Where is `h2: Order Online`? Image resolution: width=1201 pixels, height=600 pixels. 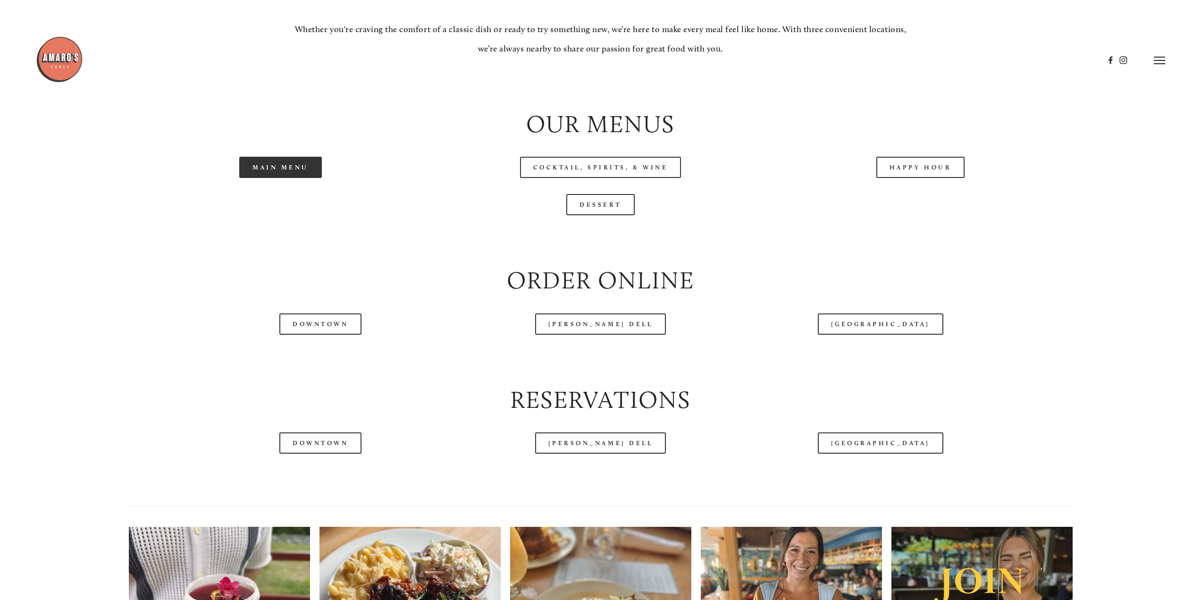 h2: Order Online is located at coordinates (601, 280).